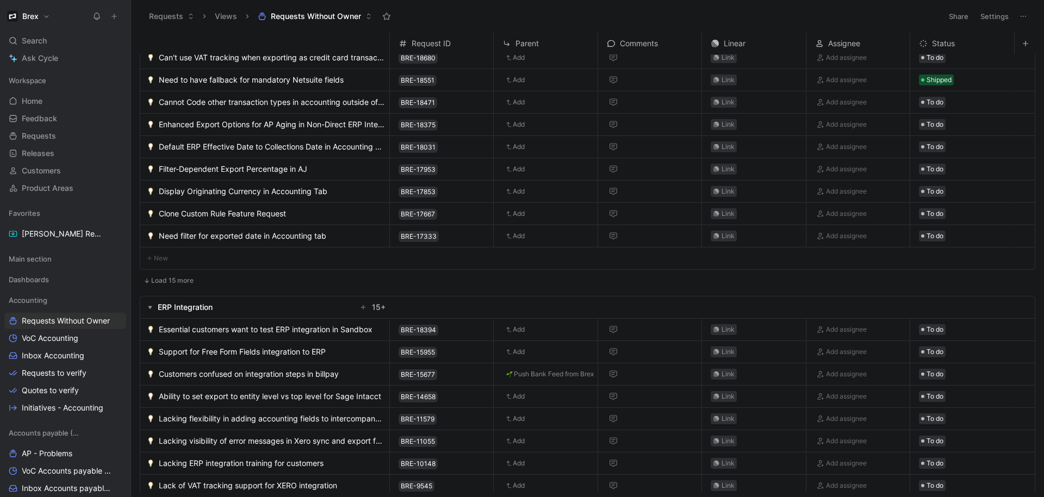  I want to click on span: Search, so click(34, 41).